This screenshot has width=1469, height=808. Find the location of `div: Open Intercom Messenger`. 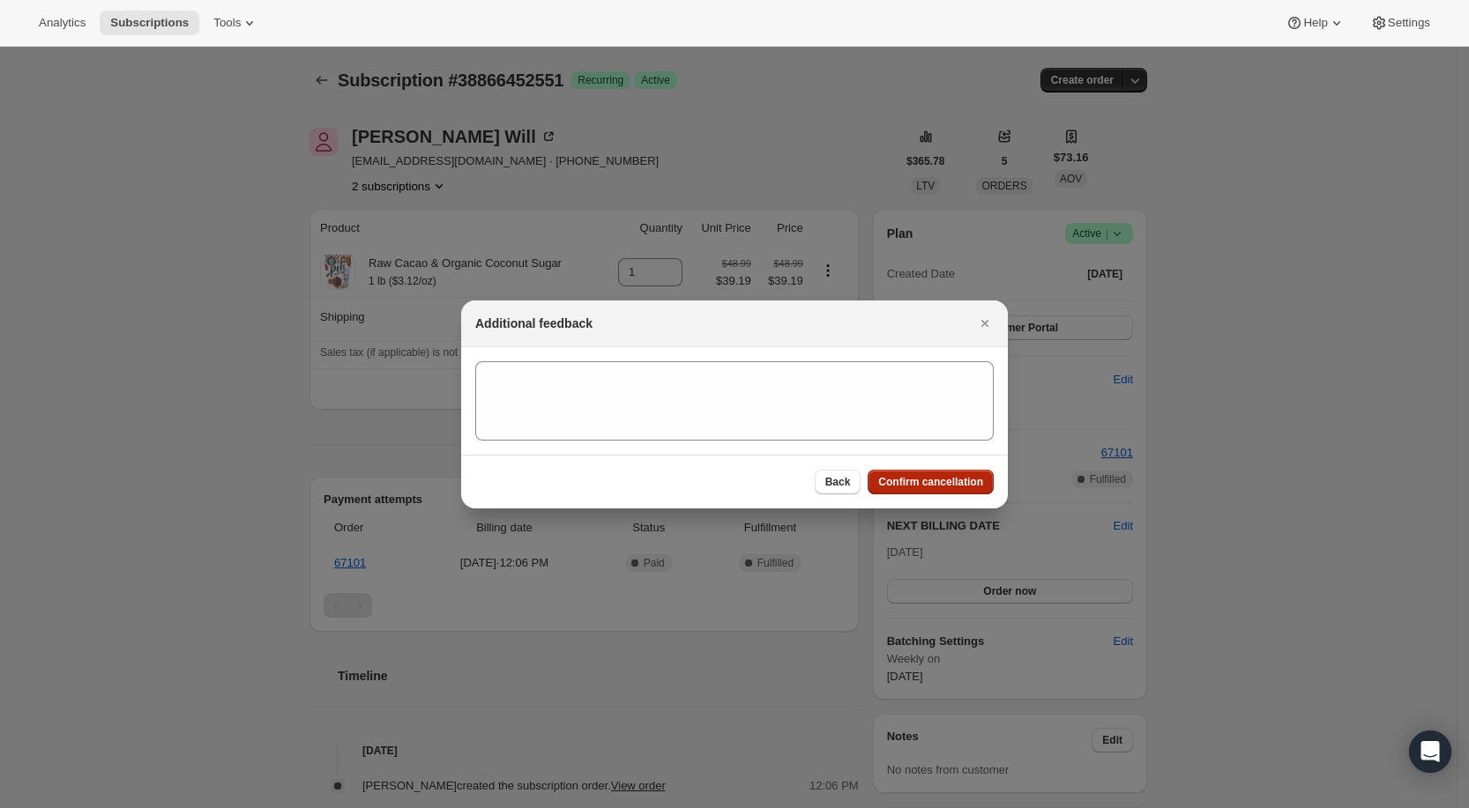

div: Open Intercom Messenger is located at coordinates (1430, 752).